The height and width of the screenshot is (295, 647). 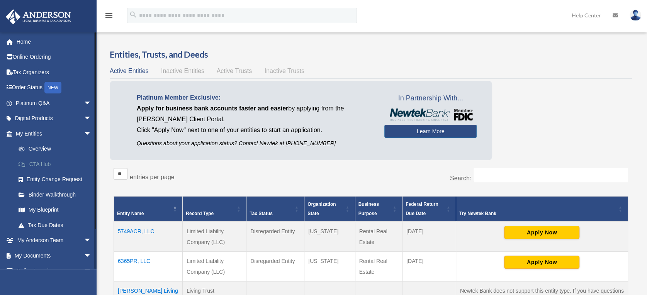 What do you see at coordinates (54, 72) in the screenshot?
I see `a: Tax Organizers` at bounding box center [54, 72].